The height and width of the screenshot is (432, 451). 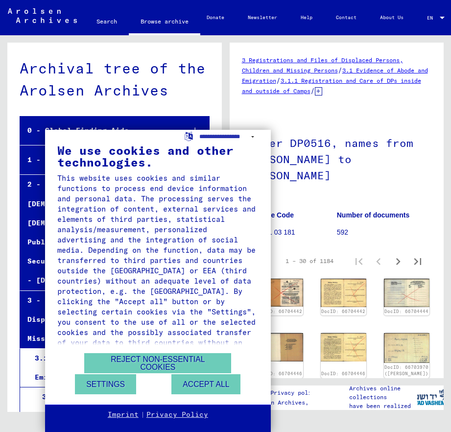 What do you see at coordinates (177, 414) in the screenshot?
I see `a: Privacy Policy` at bounding box center [177, 414].